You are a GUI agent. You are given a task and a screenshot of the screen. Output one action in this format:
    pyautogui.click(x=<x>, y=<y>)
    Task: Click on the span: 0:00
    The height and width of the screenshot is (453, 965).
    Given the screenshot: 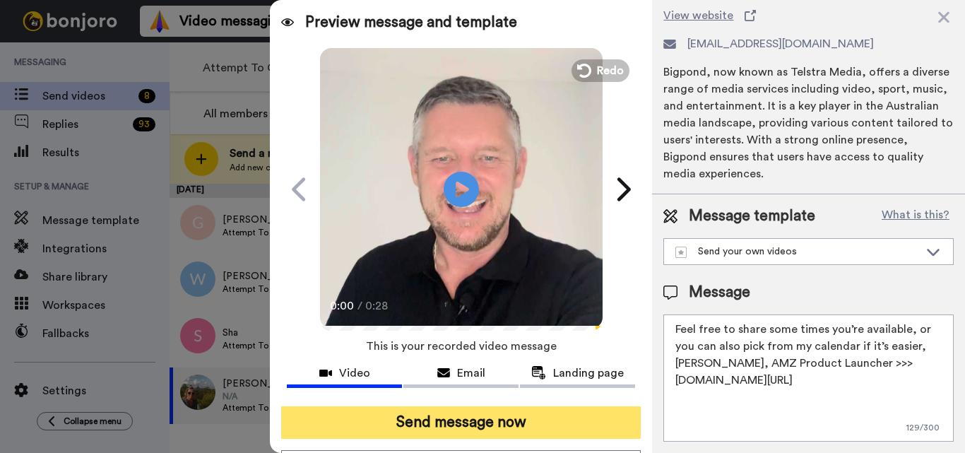 What is the action you would take?
    pyautogui.click(x=342, y=306)
    